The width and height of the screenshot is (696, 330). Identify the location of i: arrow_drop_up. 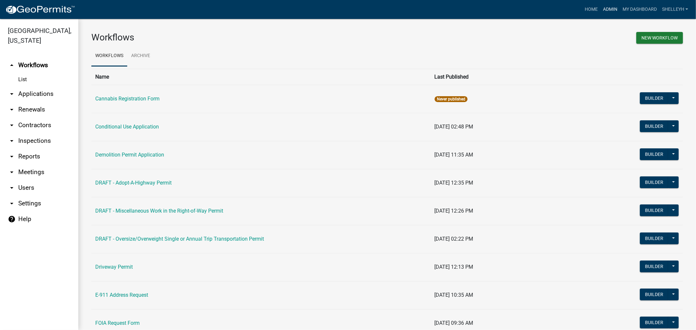
(12, 65).